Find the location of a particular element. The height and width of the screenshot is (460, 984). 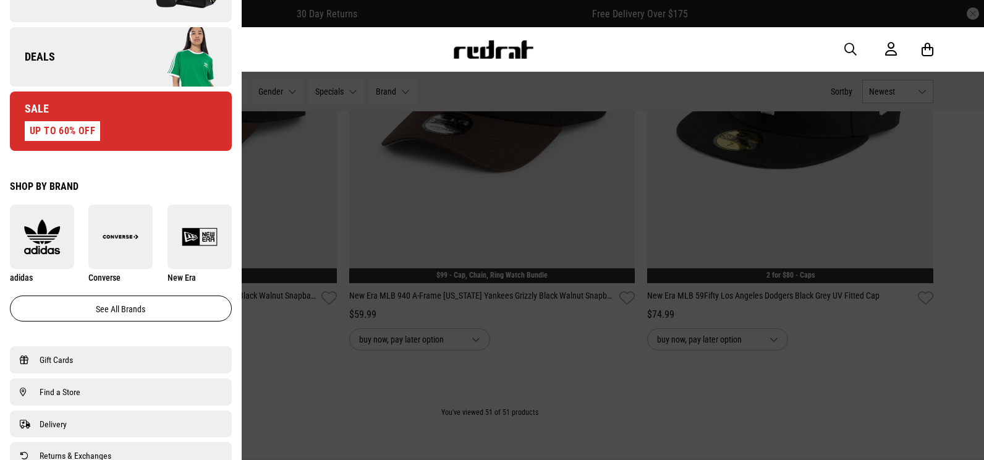

span: Delivery is located at coordinates (53, 424).